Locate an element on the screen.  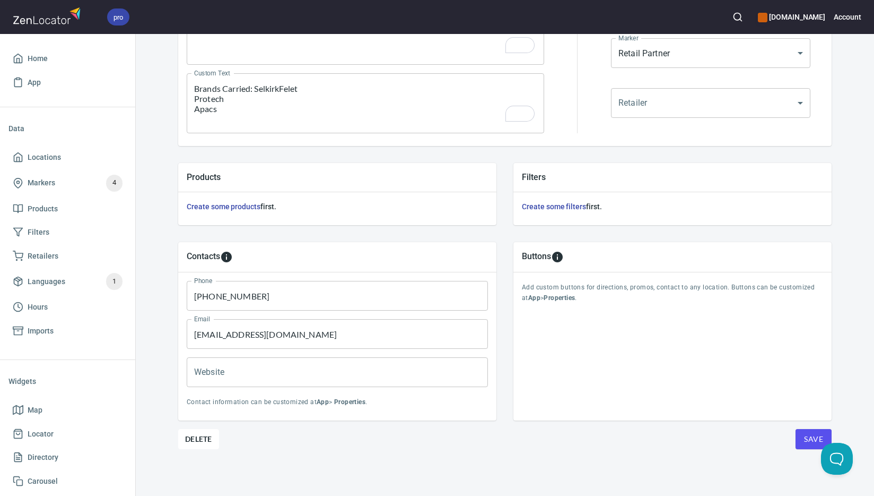
div: Retail Partner is located at coordinates (711, 53).